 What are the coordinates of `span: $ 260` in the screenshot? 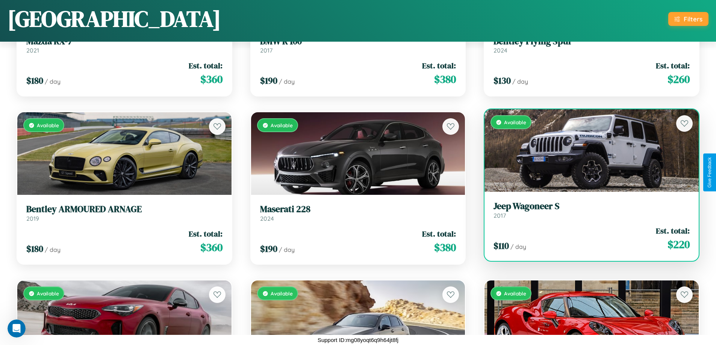 It's located at (678, 79).